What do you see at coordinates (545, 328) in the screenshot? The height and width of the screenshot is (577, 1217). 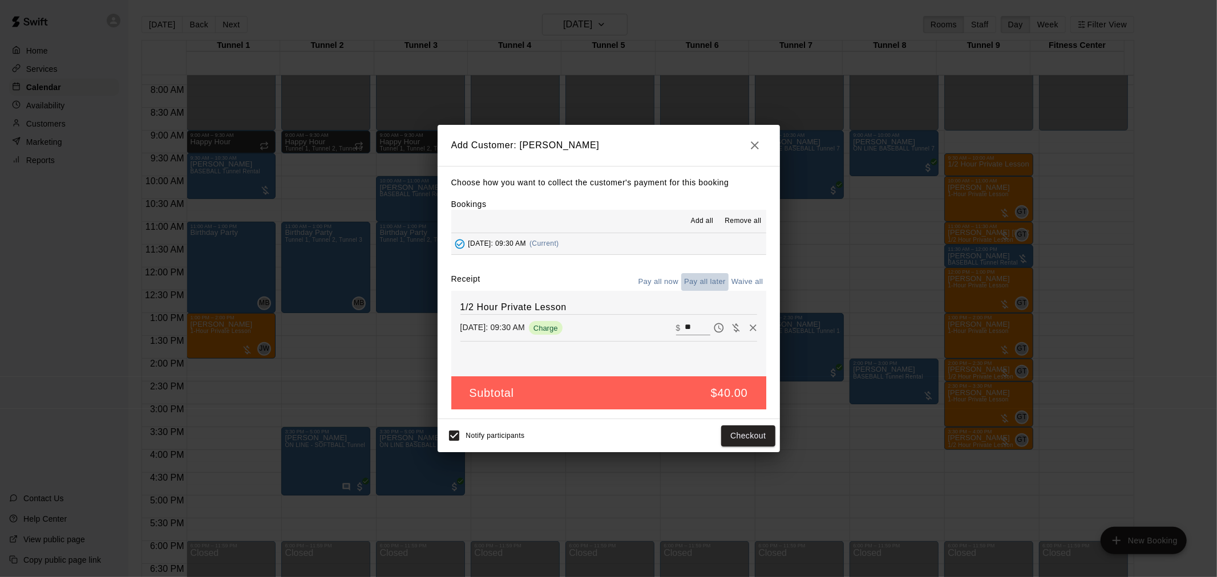 I see `span: Charge` at bounding box center [545, 328].